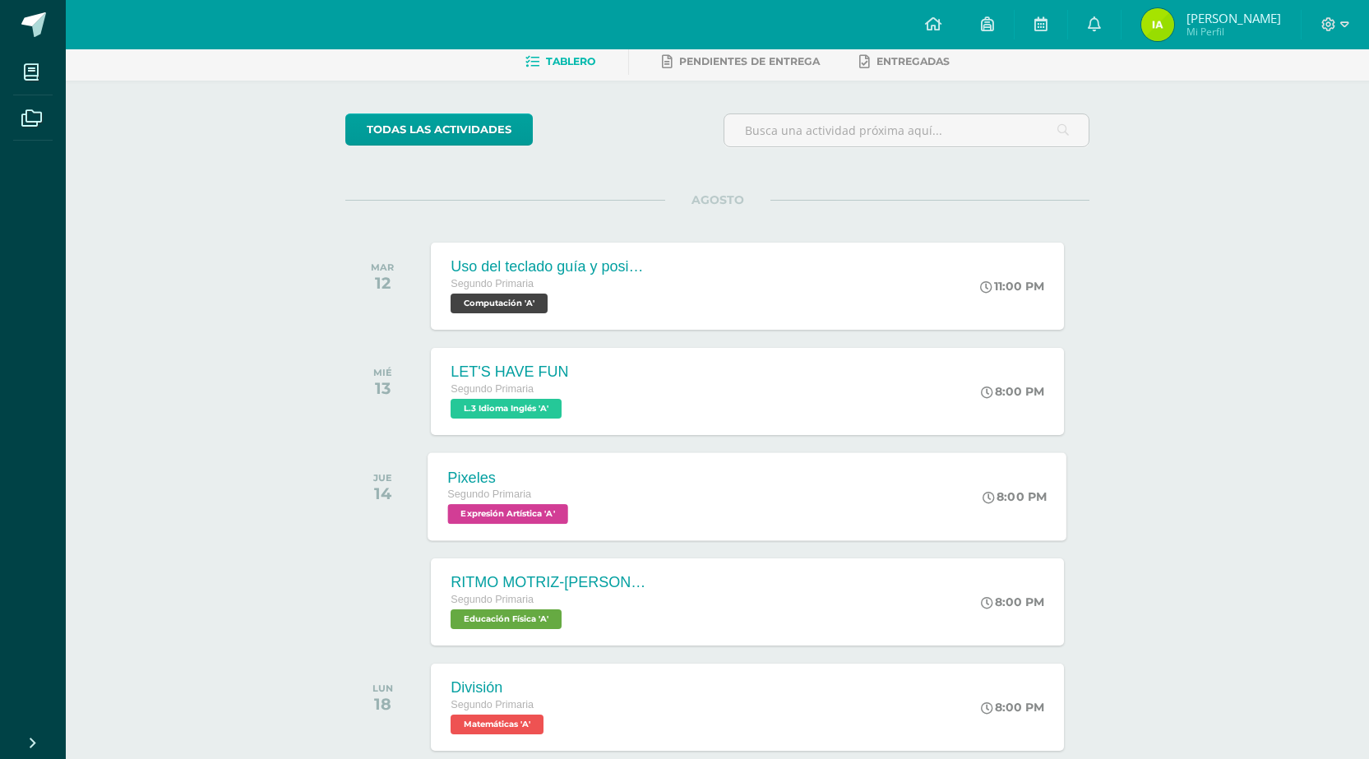 The width and height of the screenshot is (1369, 759). I want to click on span: L.3 Idioma Inglés 'A', so click(506, 409).